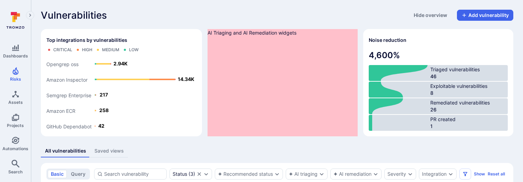 This screenshot has height=182, width=523. Describe the element at coordinates (121, 83) in the screenshot. I see `div: Top integrations by vulnerabilities` at that location.